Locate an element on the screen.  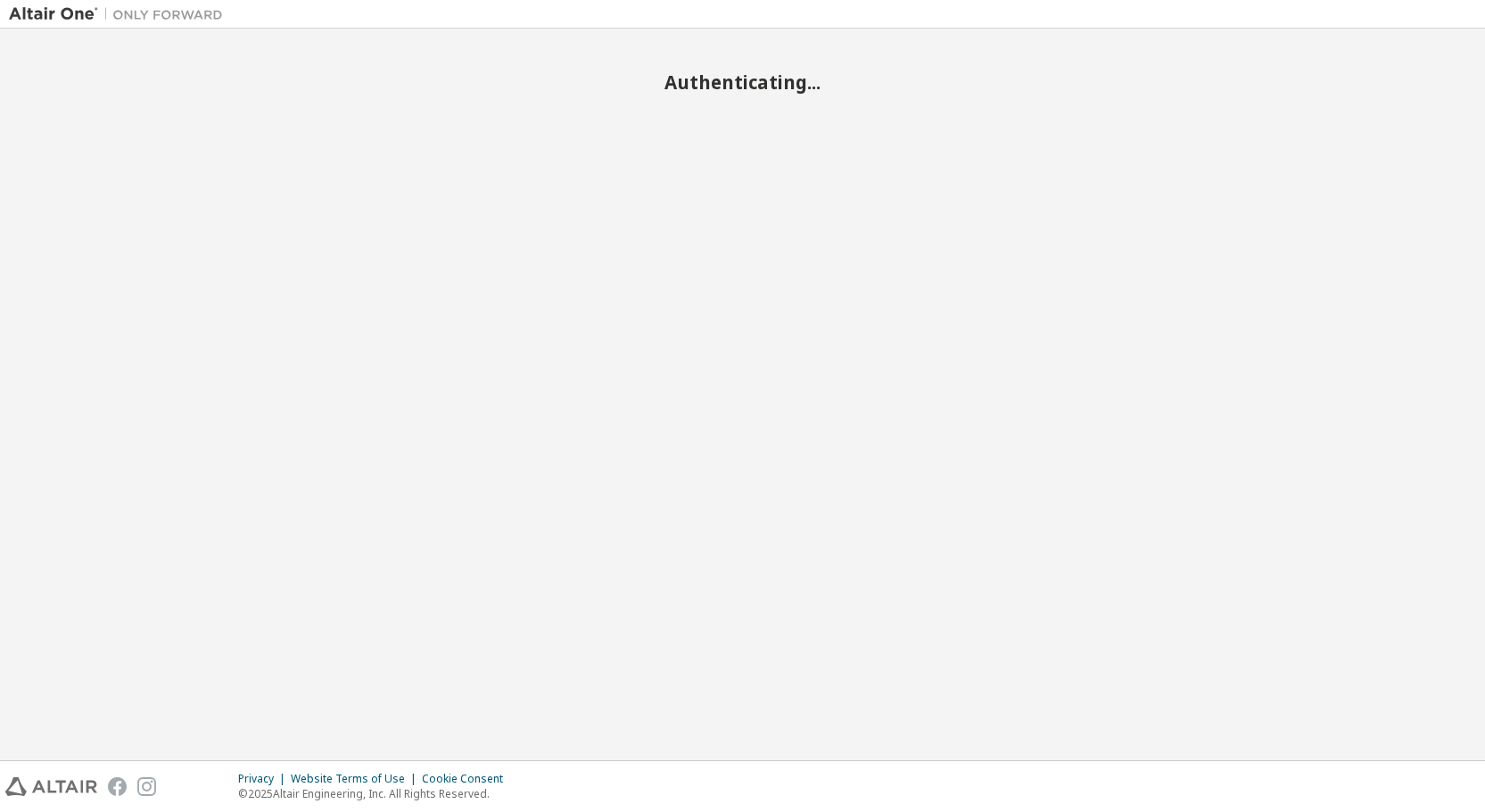
img: instagram.svg is located at coordinates (147, 786).